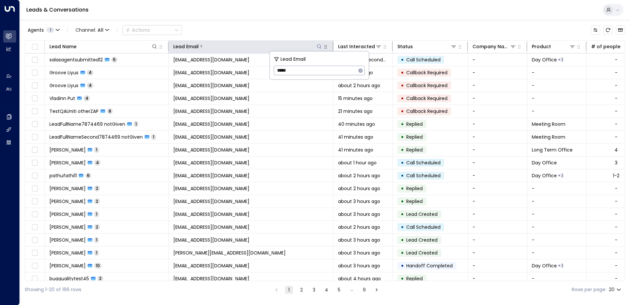 This screenshot has width=630, height=305. Describe the element at coordinates (68, 265) in the screenshot. I see `span: Yuvi Singh` at that location.